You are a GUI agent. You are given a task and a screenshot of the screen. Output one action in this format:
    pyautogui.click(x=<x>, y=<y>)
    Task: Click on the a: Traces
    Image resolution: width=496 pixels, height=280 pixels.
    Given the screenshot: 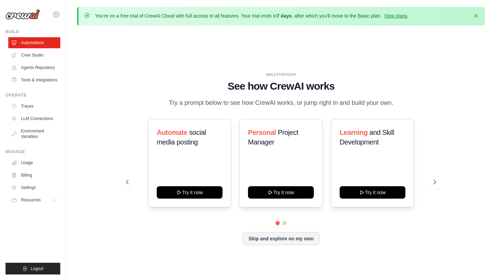 What is the action you would take?
    pyautogui.click(x=34, y=106)
    